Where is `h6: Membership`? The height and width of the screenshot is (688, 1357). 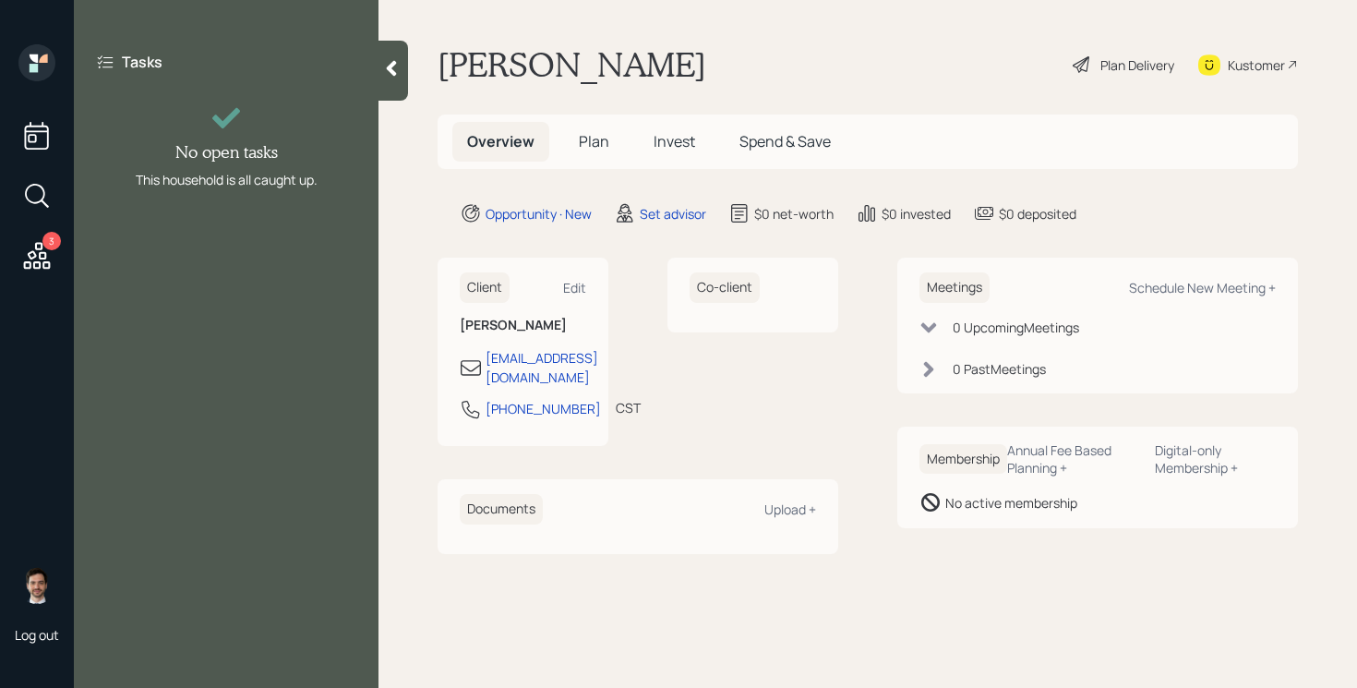 h6: Membership is located at coordinates (963, 459).